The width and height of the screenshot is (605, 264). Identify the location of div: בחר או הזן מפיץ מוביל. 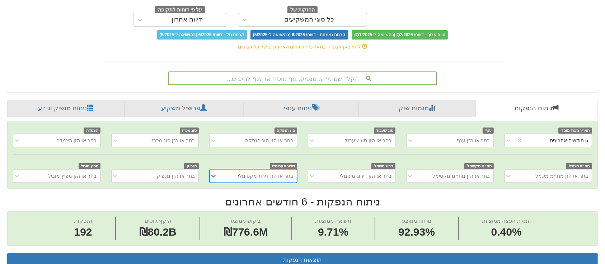
(73, 176).